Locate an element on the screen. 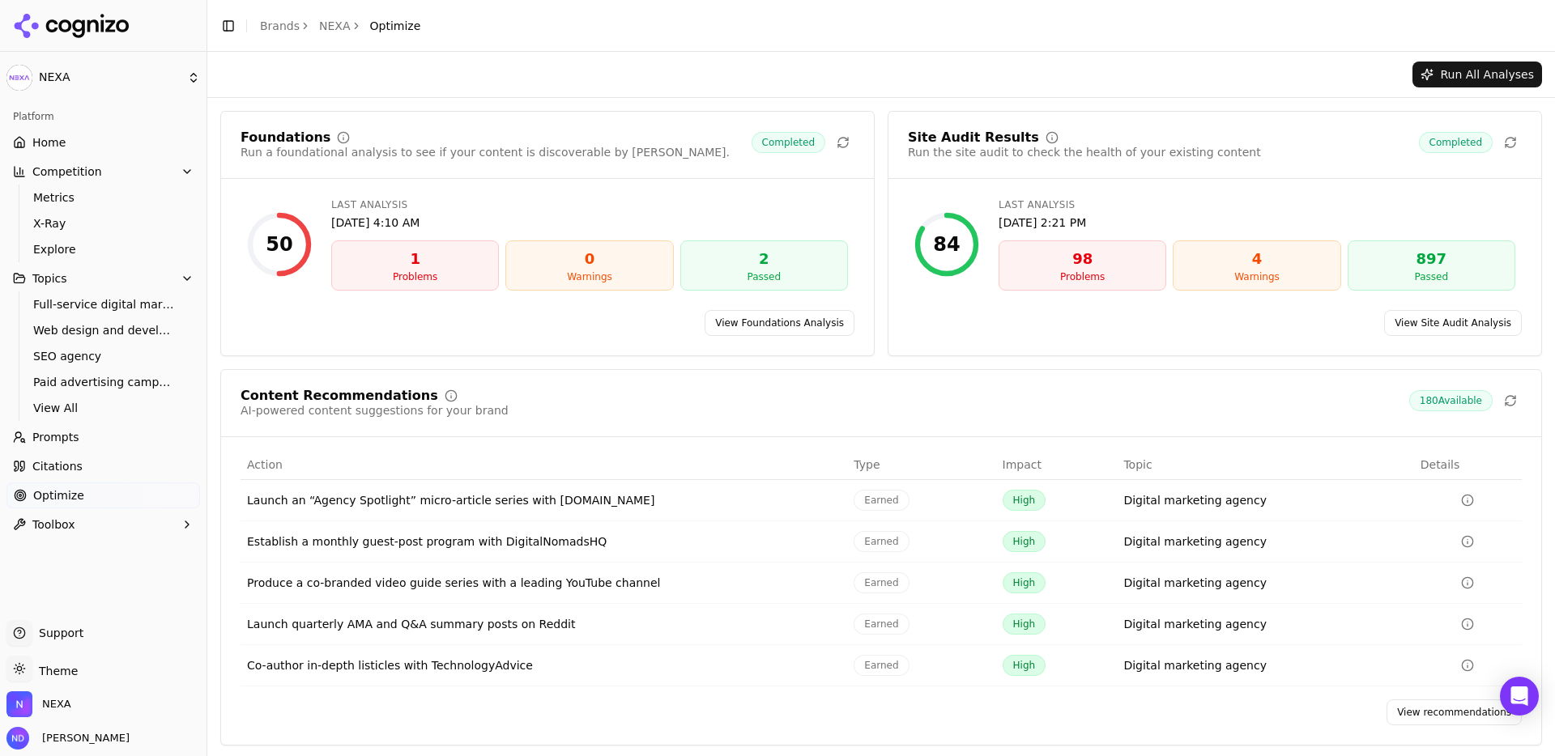 Image resolution: width=1555 pixels, height=756 pixels. div: v 4.0.25 is located at coordinates (62, 32).